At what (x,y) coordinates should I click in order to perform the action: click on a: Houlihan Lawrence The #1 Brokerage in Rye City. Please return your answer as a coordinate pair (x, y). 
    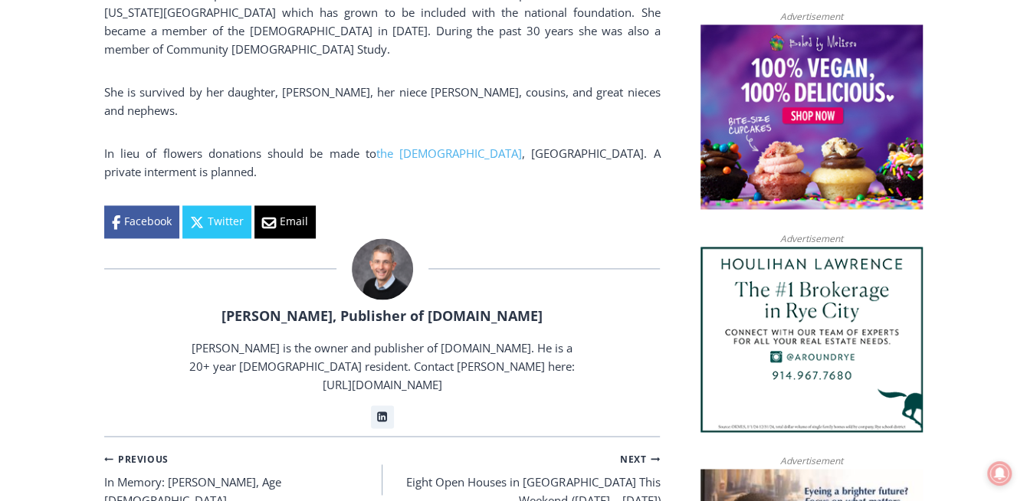
    Looking at the image, I should click on (812, 339).